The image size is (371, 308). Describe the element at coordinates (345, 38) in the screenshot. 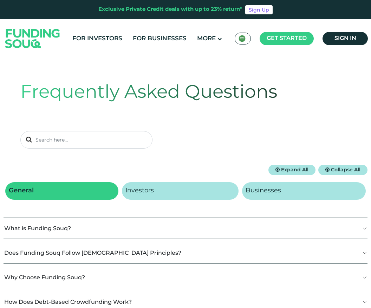

I see `span: Sign in` at that location.